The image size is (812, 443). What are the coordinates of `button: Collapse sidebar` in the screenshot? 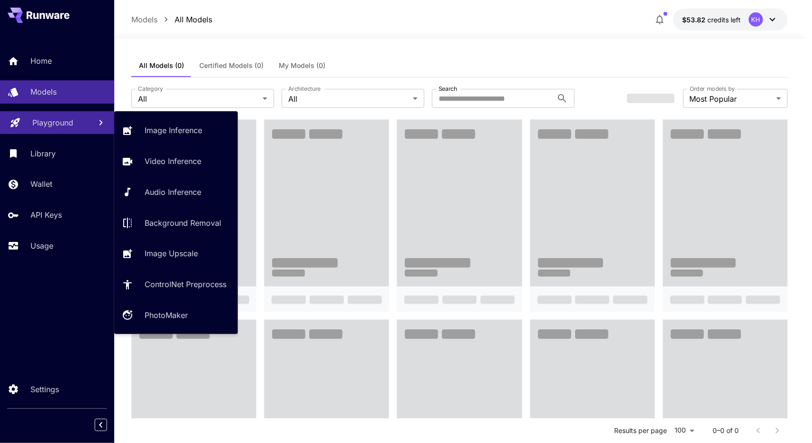 It's located at (101, 425).